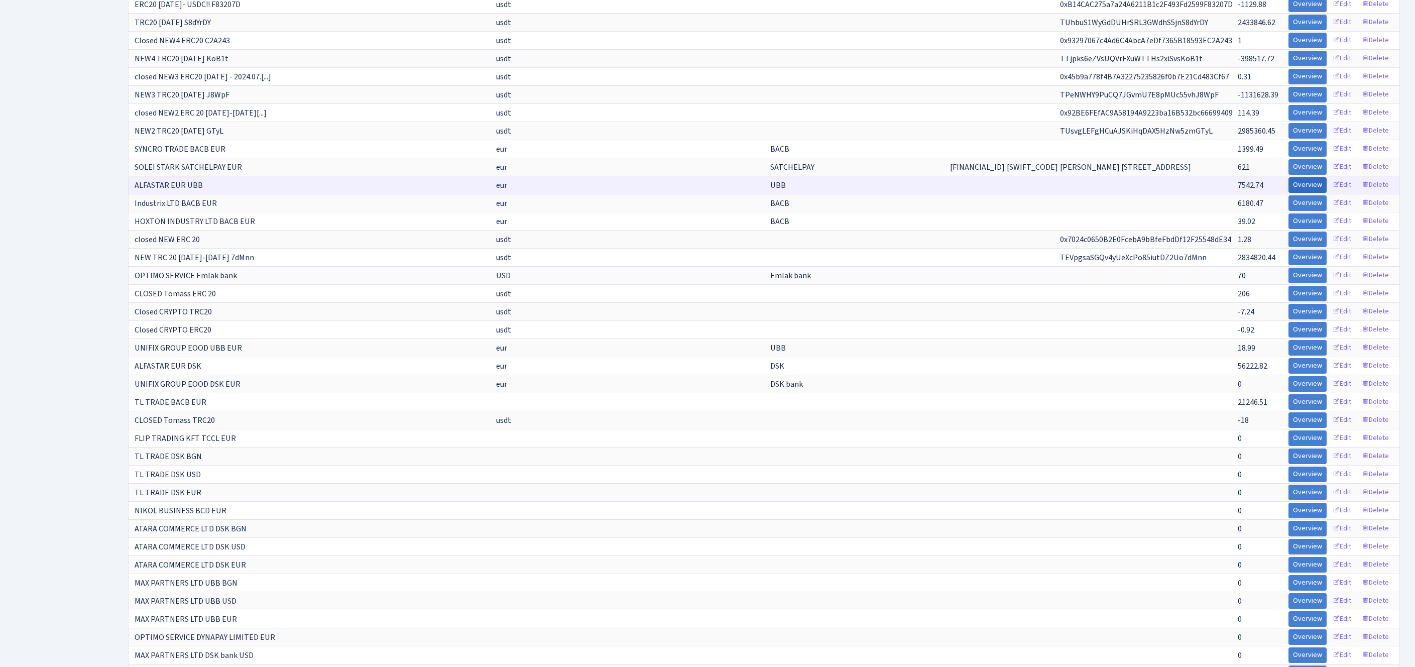 The image size is (1415, 667). I want to click on span: BACB, so click(780, 203).